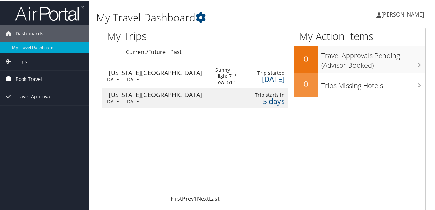  What do you see at coordinates (176, 198) in the screenshot?
I see `a: First` at bounding box center [176, 198].